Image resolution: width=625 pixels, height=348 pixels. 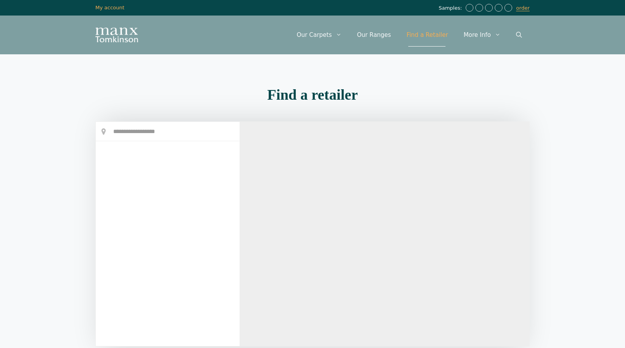 I want to click on a: Open Search Bar, so click(x=519, y=35).